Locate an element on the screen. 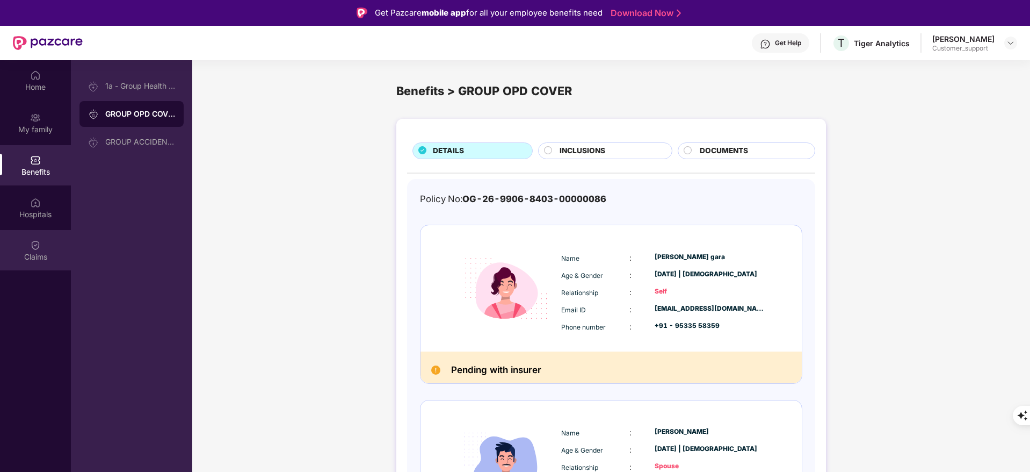  h2: Pending with insurer is located at coordinates (496, 370).